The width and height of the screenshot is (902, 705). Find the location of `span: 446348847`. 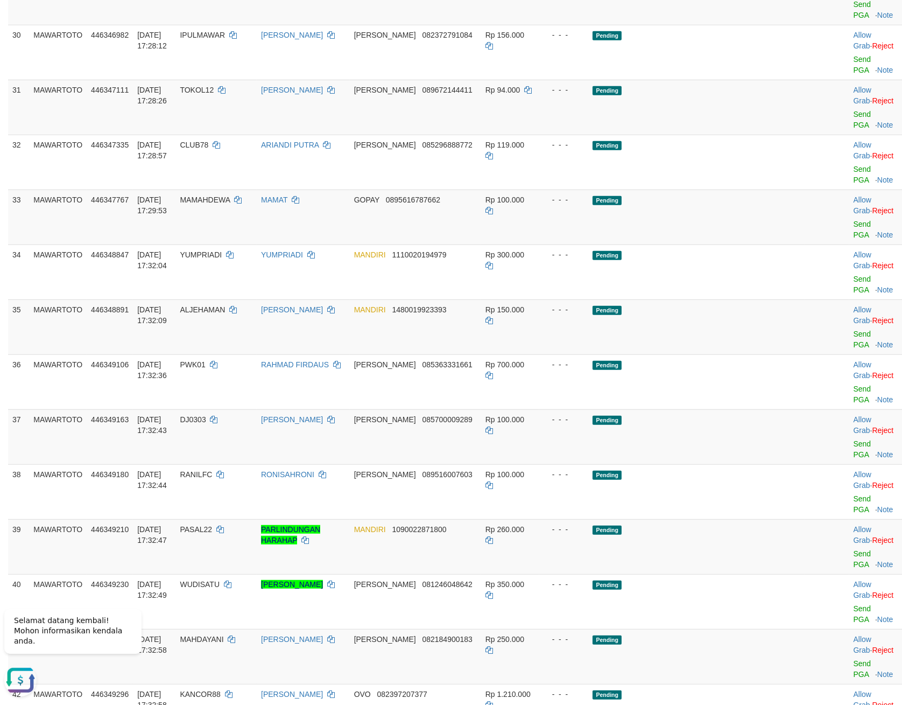

span: 446348847 is located at coordinates (110, 255).